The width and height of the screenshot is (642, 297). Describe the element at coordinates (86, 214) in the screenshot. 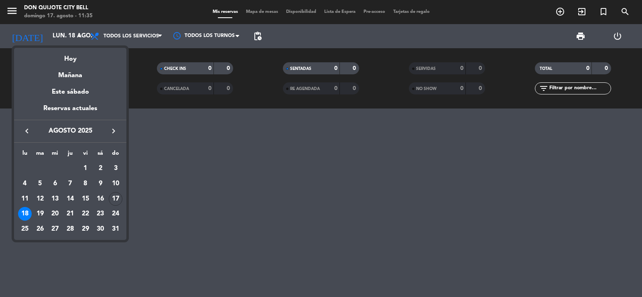

I see `td: 22 de agosto de 2025` at that location.